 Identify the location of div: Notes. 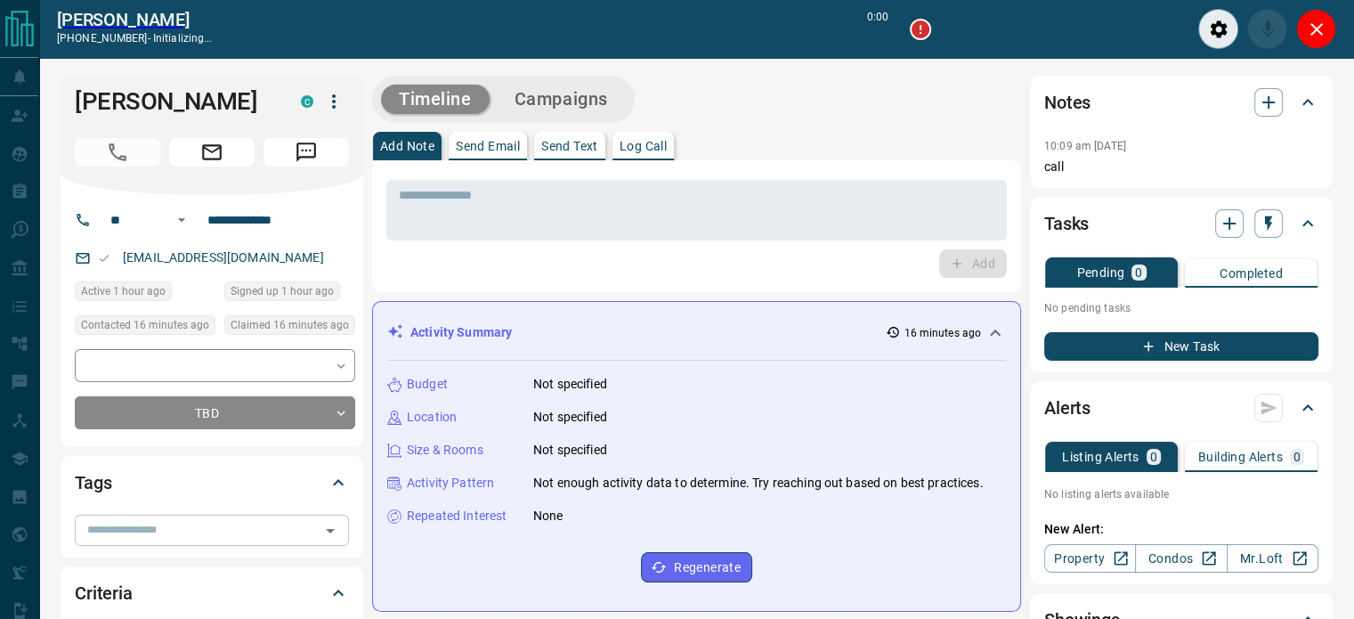
(1181, 102).